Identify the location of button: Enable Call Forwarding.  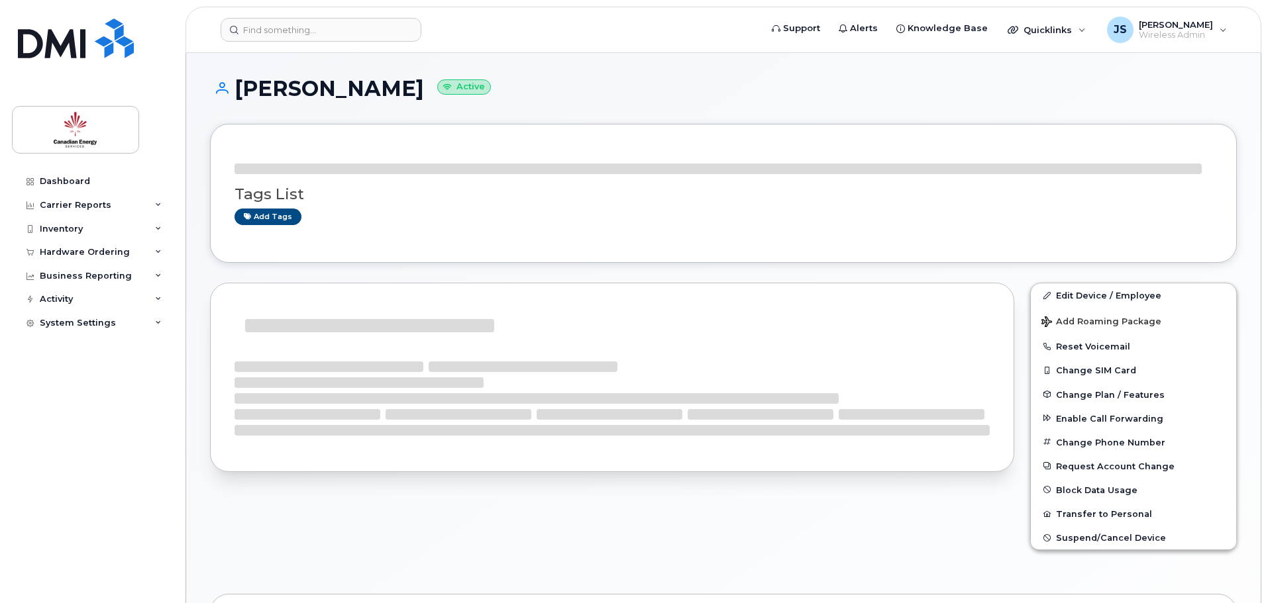
(1133, 419).